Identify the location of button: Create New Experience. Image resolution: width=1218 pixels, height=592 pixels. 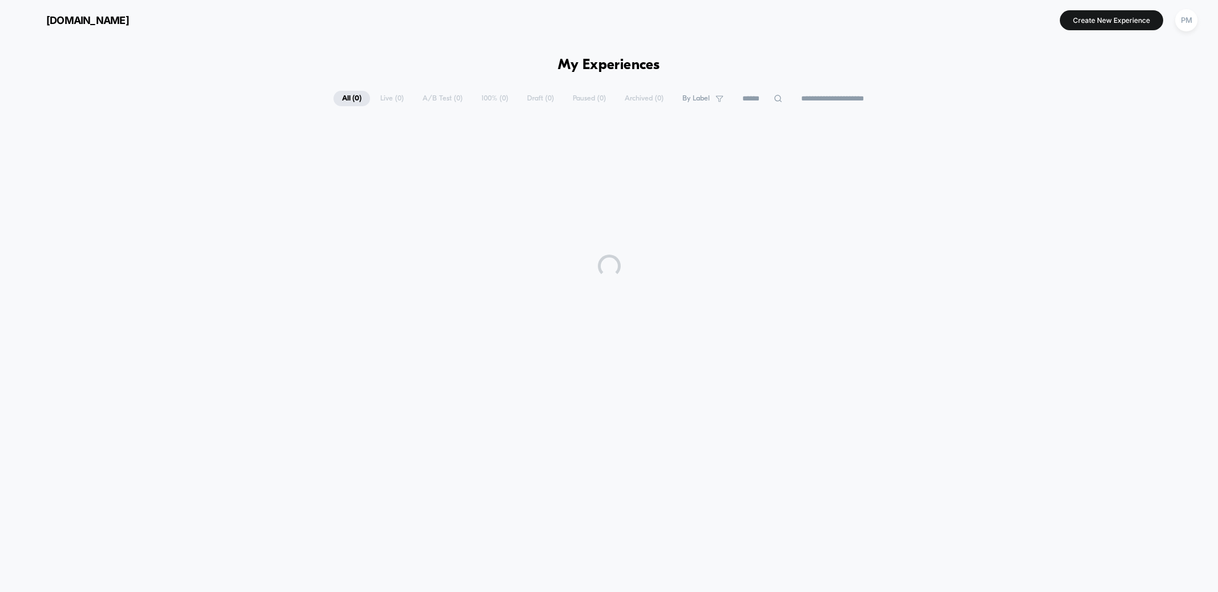
(1111, 20).